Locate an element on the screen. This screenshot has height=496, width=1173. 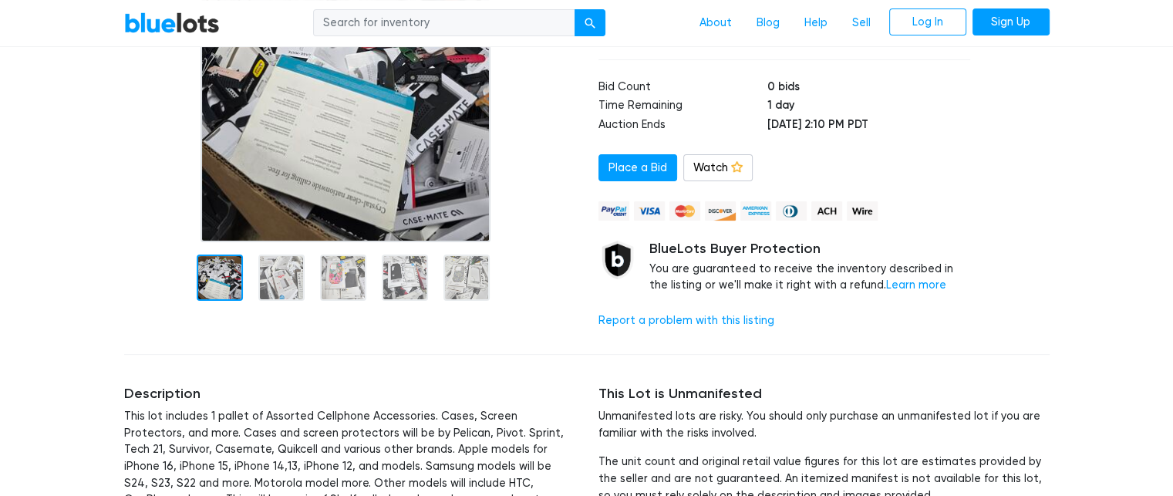
a: Place a Bid is located at coordinates (638, 168).